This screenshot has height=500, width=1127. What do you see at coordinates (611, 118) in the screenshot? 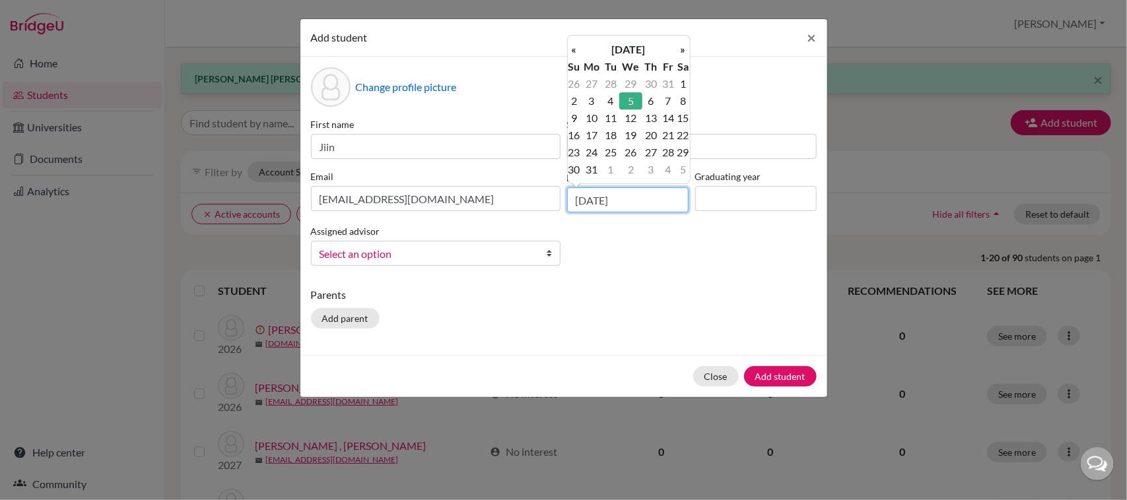
I see `td: 11` at bounding box center [611, 118].